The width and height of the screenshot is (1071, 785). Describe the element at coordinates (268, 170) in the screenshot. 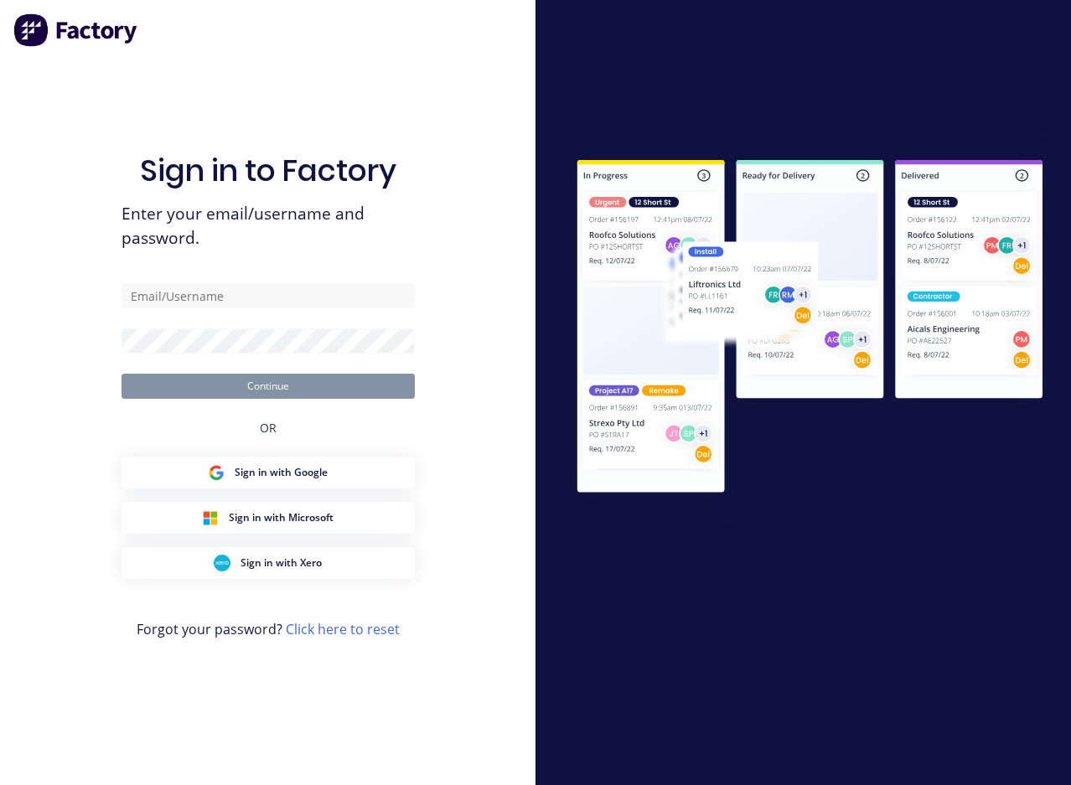

I see `h1: Sign in to Factory` at that location.